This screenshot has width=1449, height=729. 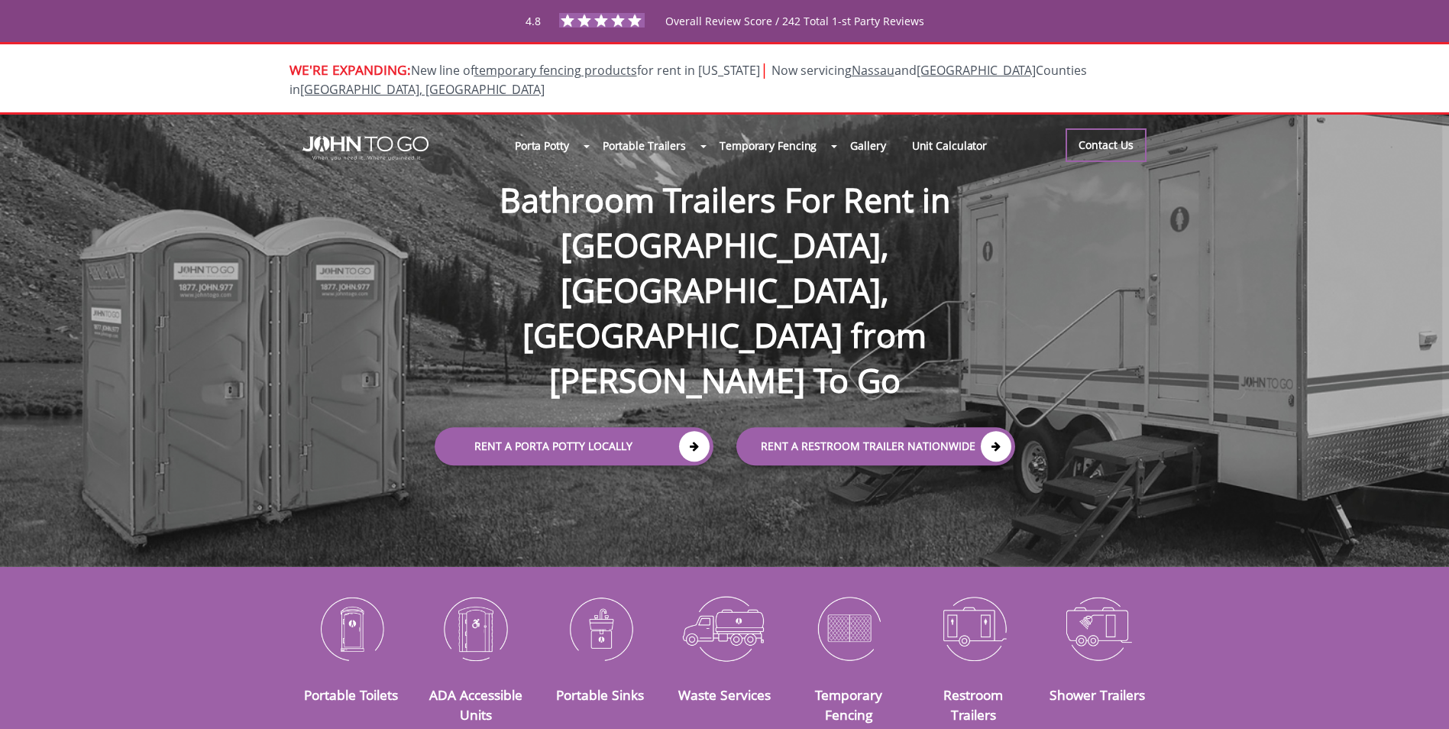 I want to click on a: Shower Trailers, so click(x=1097, y=694).